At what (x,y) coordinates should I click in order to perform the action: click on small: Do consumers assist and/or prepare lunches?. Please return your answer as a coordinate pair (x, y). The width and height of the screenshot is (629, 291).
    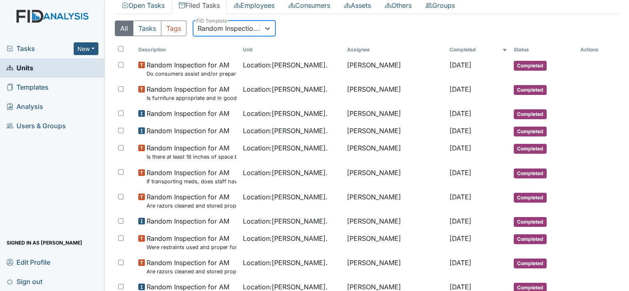
    Looking at the image, I should click on (191, 74).